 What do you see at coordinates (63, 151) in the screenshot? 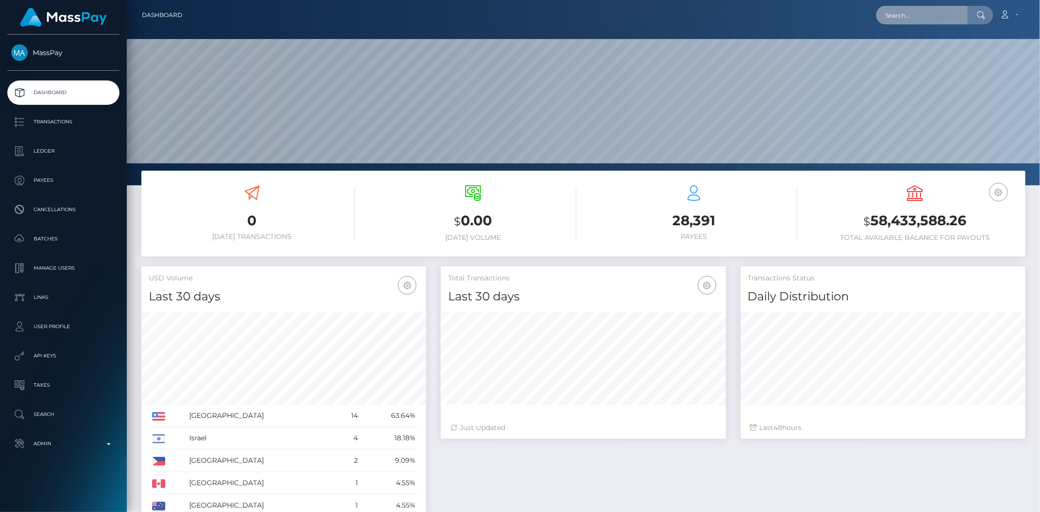
I see `a: Ledger` at bounding box center [63, 151].